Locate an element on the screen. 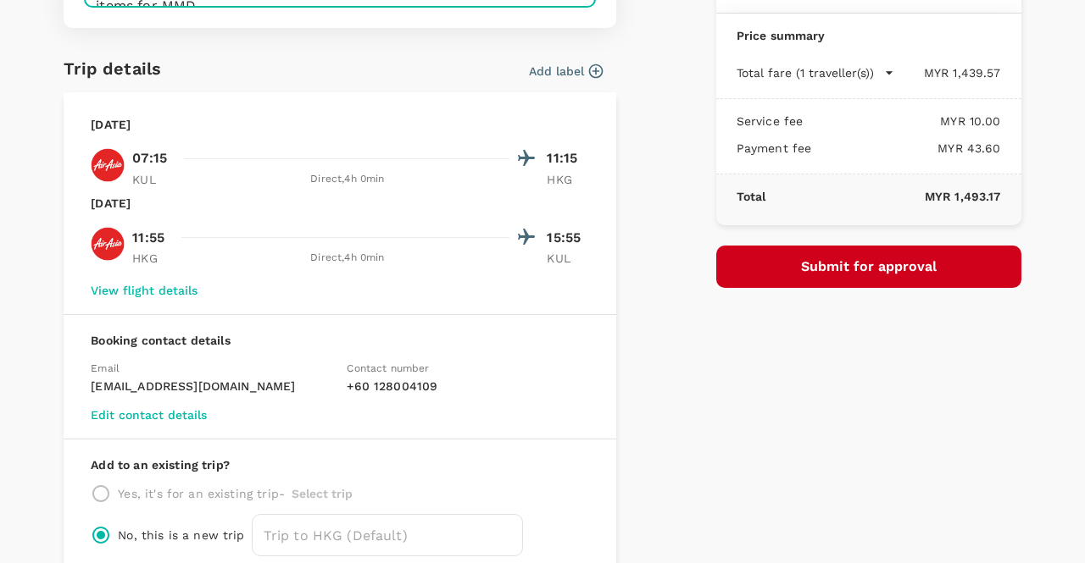  p: Price summary is located at coordinates (869, 36).